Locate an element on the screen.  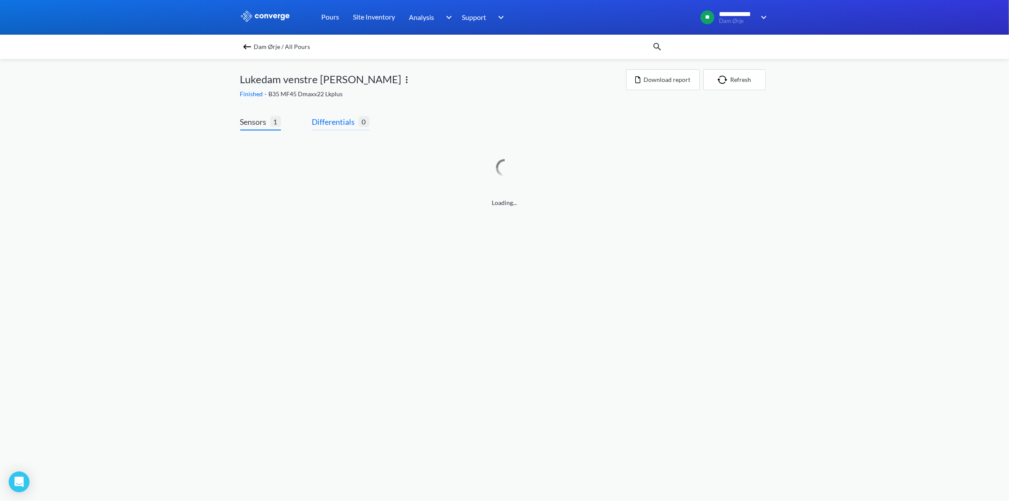
div: B35 MF45 Dmaxx22 Lkplus is located at coordinates (433, 94).